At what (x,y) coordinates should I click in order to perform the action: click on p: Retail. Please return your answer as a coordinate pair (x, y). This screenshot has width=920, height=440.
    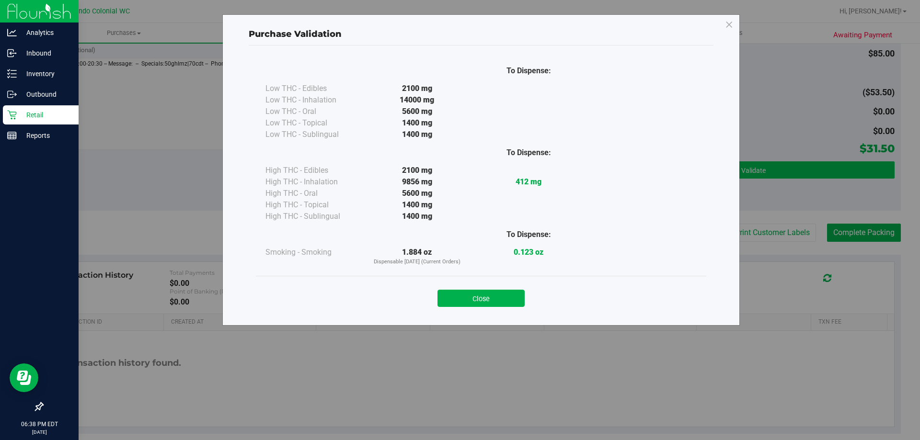
    Looking at the image, I should click on (46, 115).